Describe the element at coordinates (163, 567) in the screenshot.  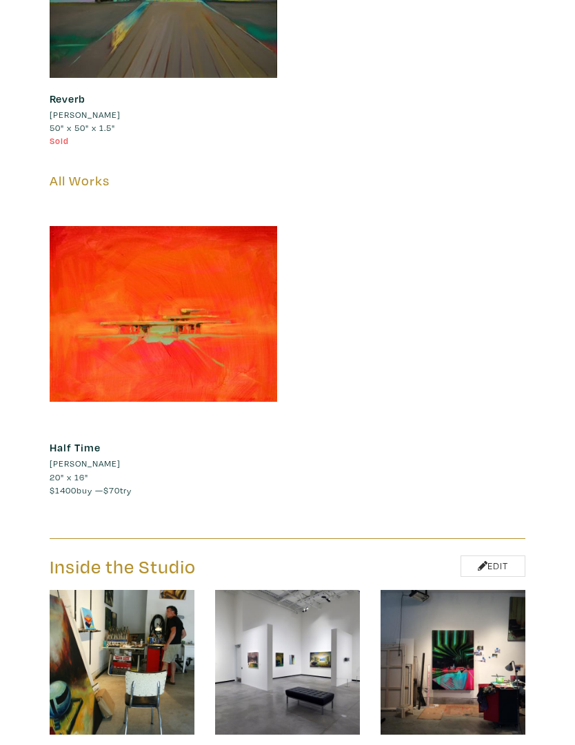
I see `h3: Inside the Studio` at that location.